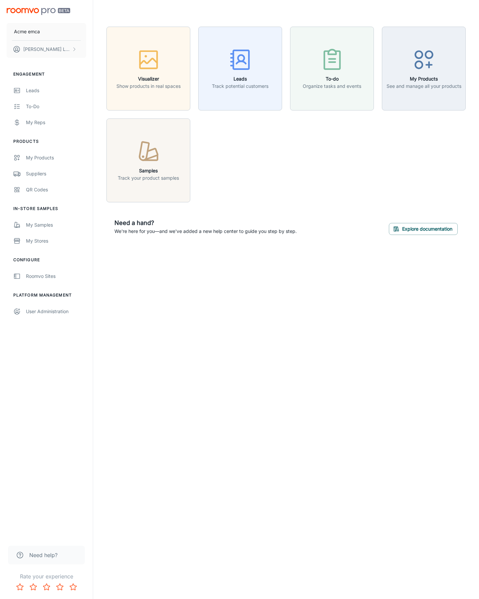 The height and width of the screenshot is (599, 479). What do you see at coordinates (424, 69) in the screenshot?
I see `button: My ProductsSee and manage all your products` at bounding box center [424, 69].